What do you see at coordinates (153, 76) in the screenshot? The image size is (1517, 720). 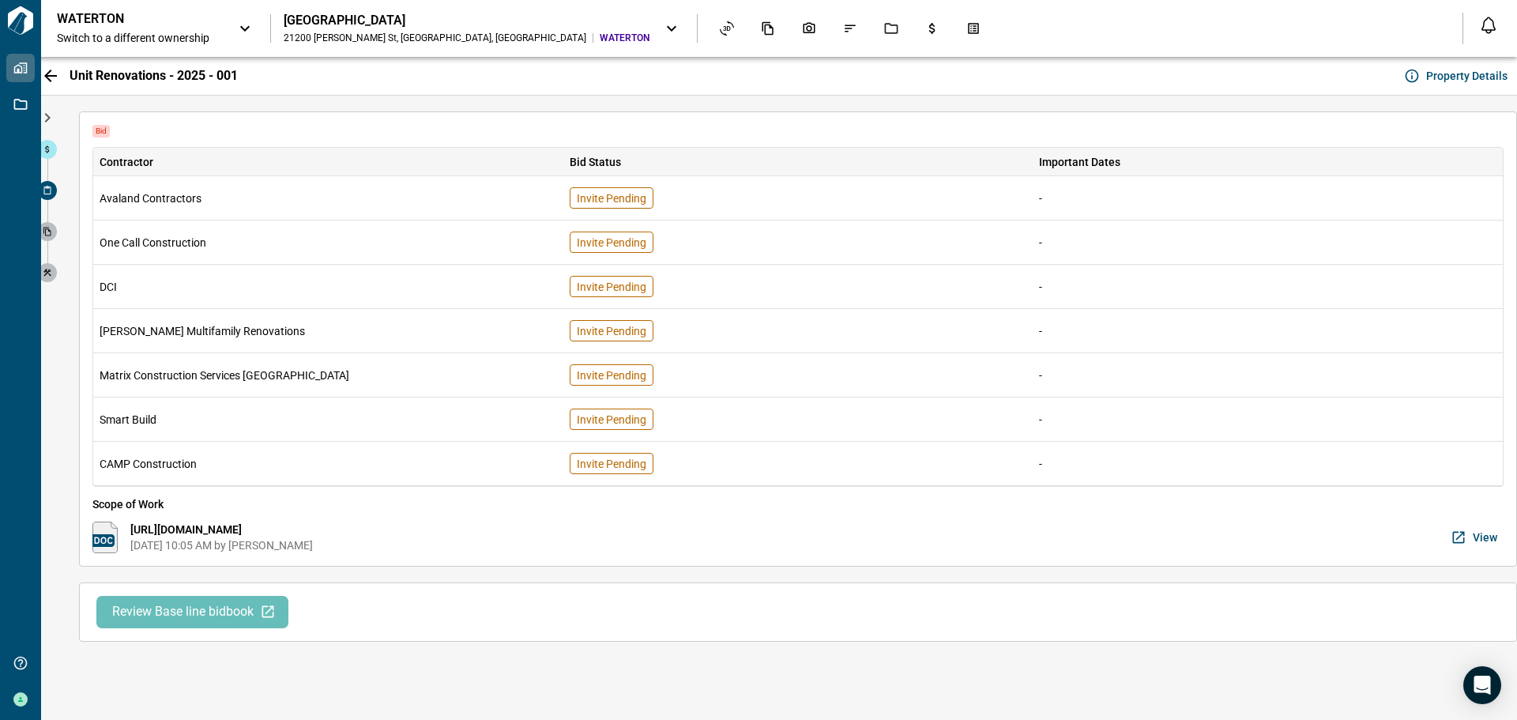 I see `span: Unit Renovations - 2025 - 001` at bounding box center [153, 76].